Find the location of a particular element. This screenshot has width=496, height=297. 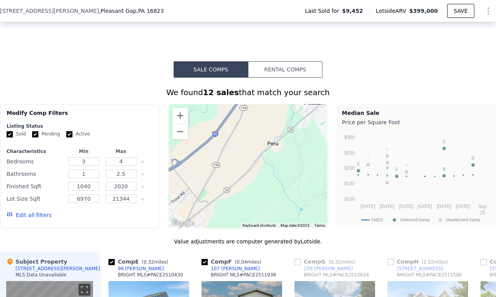

input: Active is located at coordinates (69, 134).